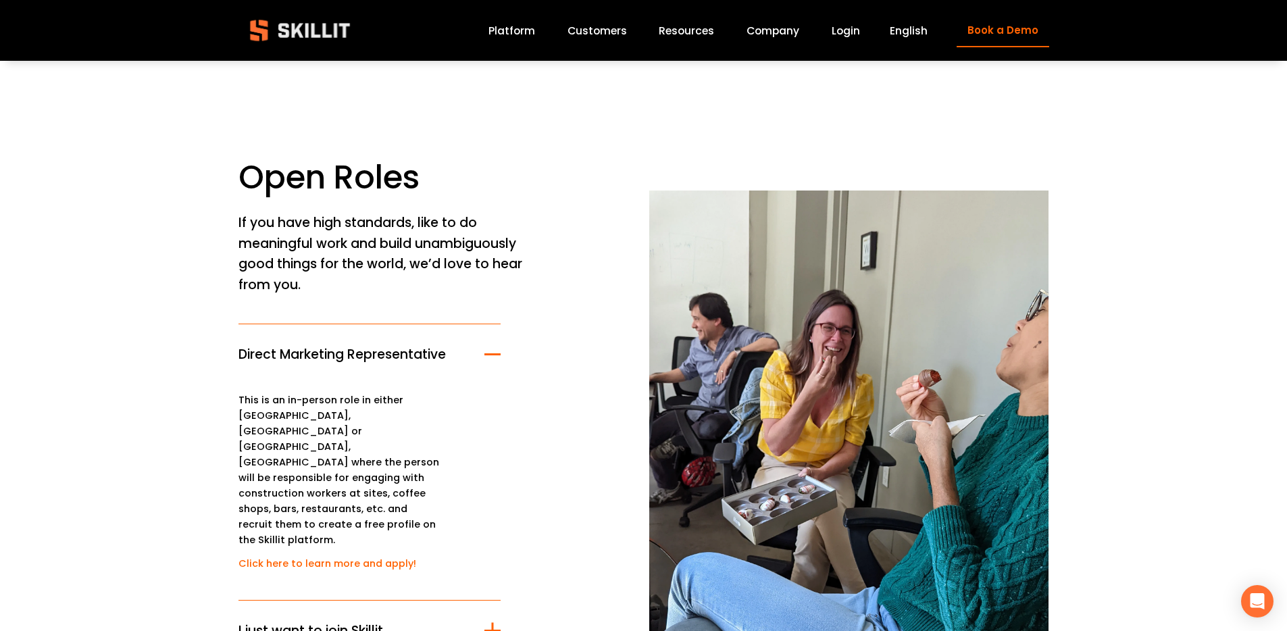 This screenshot has height=631, width=1287. What do you see at coordinates (773, 30) in the screenshot?
I see `a: Company` at bounding box center [773, 30].